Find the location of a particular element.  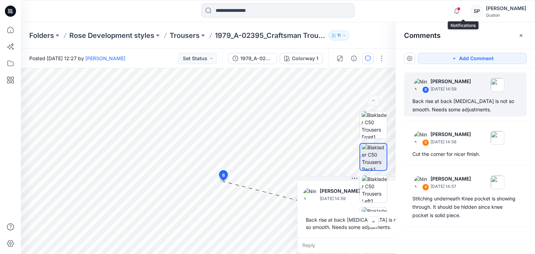

button: Colorway 1 is located at coordinates (301, 59).